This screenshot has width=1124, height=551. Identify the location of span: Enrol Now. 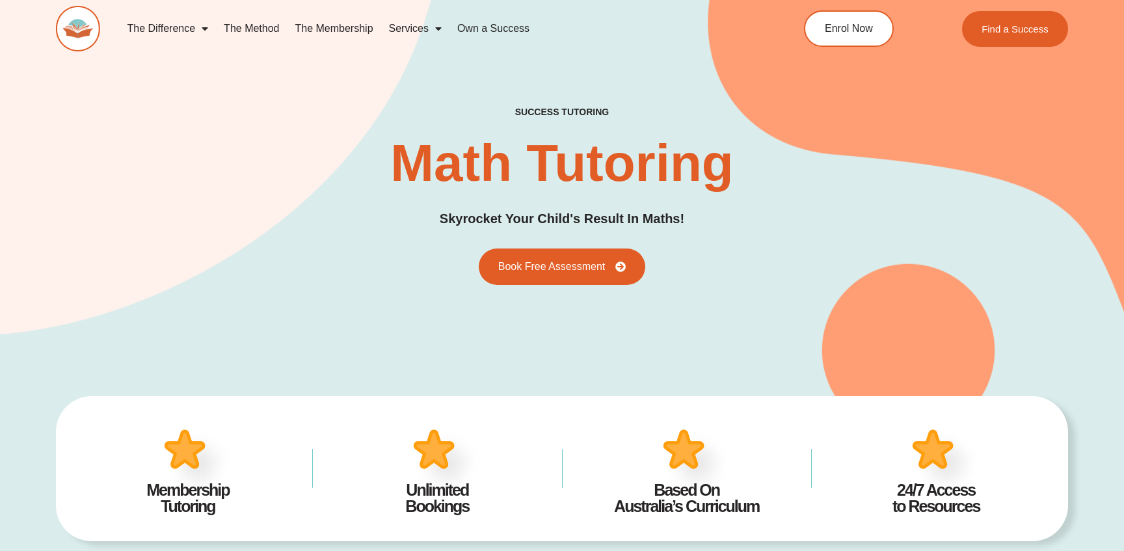
(849, 29).